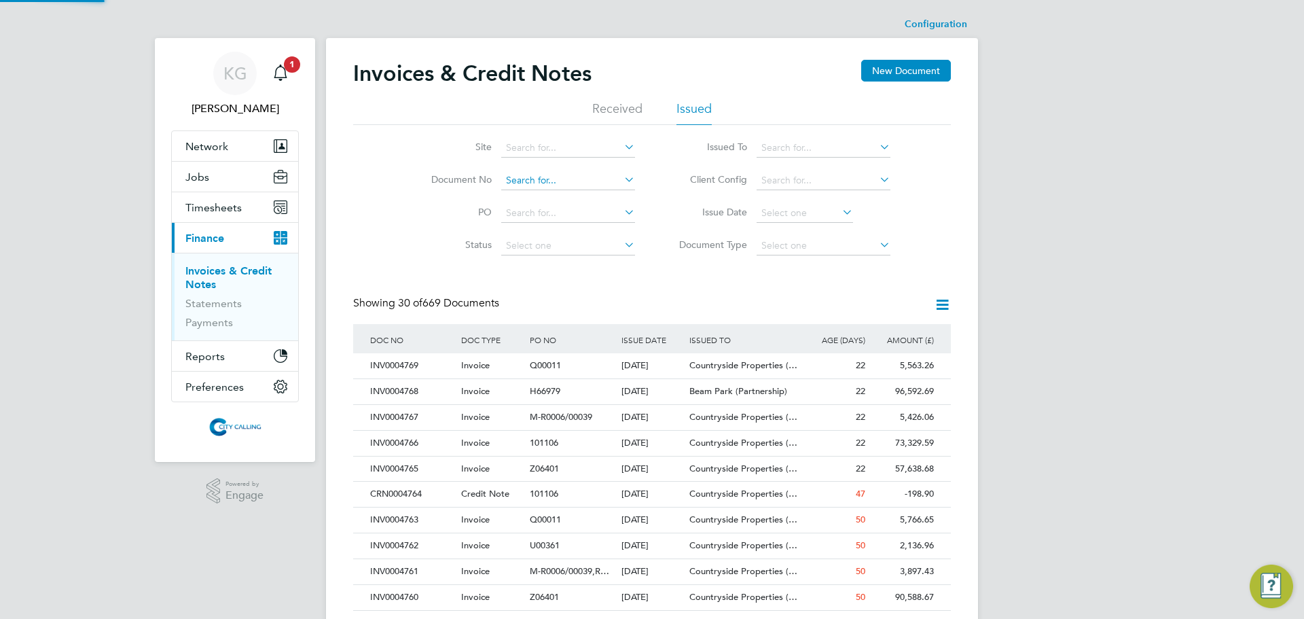  Describe the element at coordinates (235, 491) in the screenshot. I see `a: Powered byEngage` at that location.